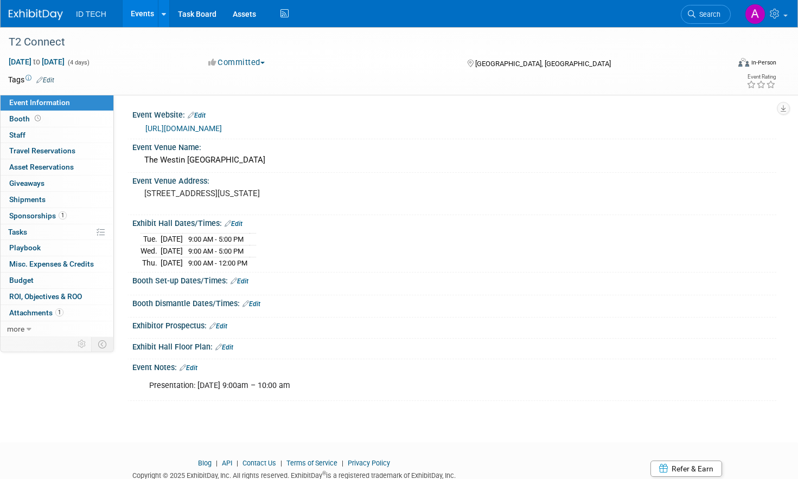 Image resolution: width=798 pixels, height=479 pixels. Describe the element at coordinates (57, 232) in the screenshot. I see `a: Tasks` at that location.